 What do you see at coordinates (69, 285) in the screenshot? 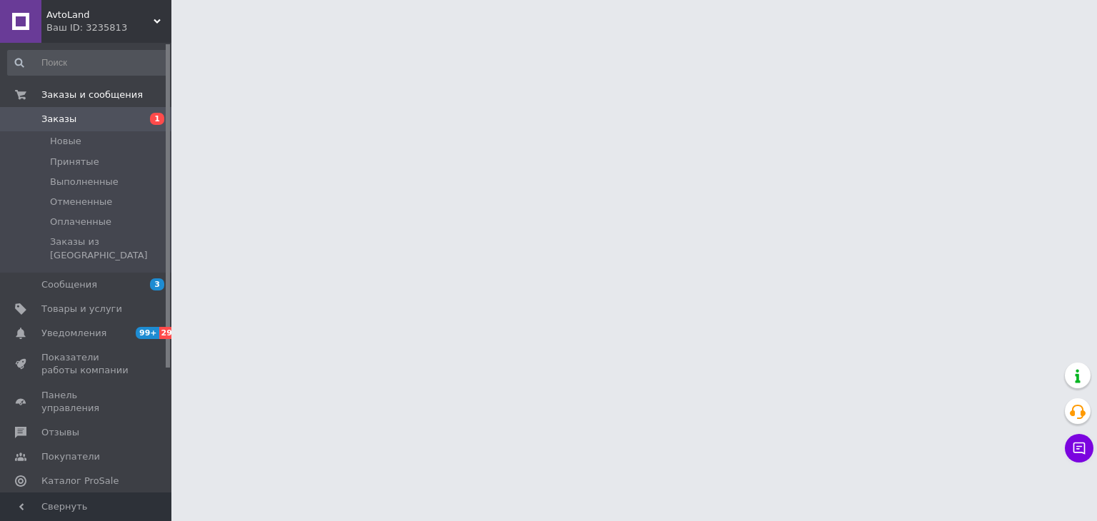
I see `span: Сообщения` at bounding box center [69, 285].